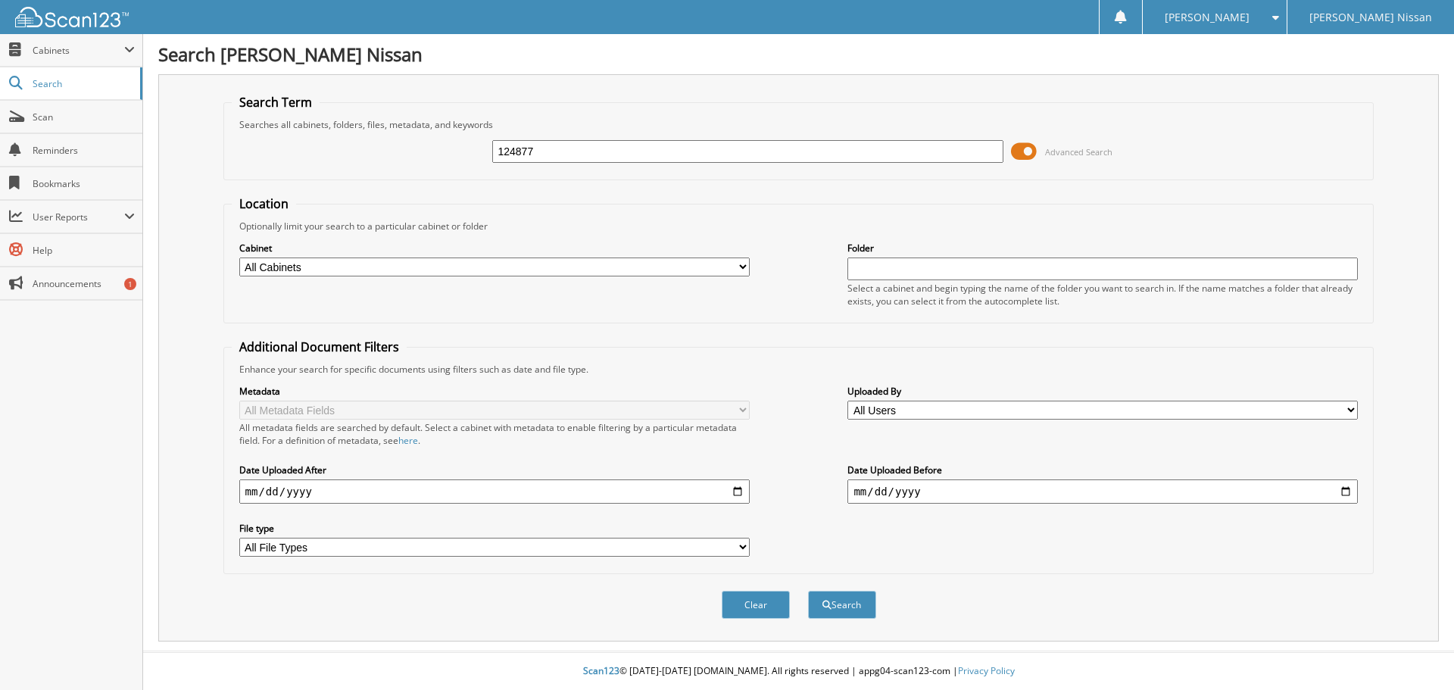  I want to click on legend: Search Term, so click(276, 102).